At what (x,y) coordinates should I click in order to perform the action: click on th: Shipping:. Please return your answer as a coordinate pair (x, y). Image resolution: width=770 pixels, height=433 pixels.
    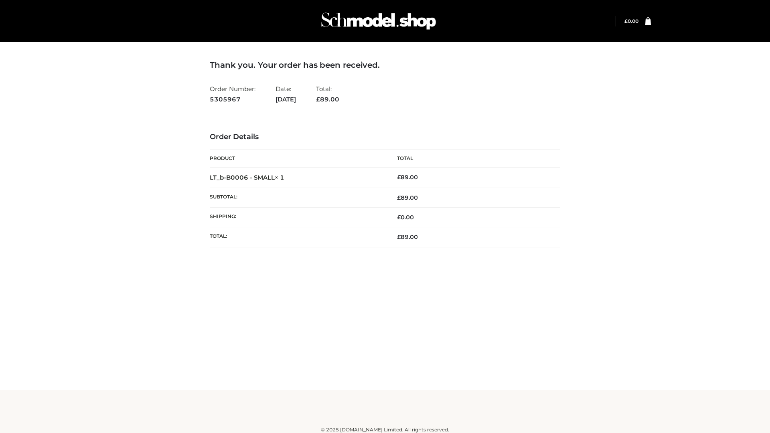
    Looking at the image, I should click on (297, 217).